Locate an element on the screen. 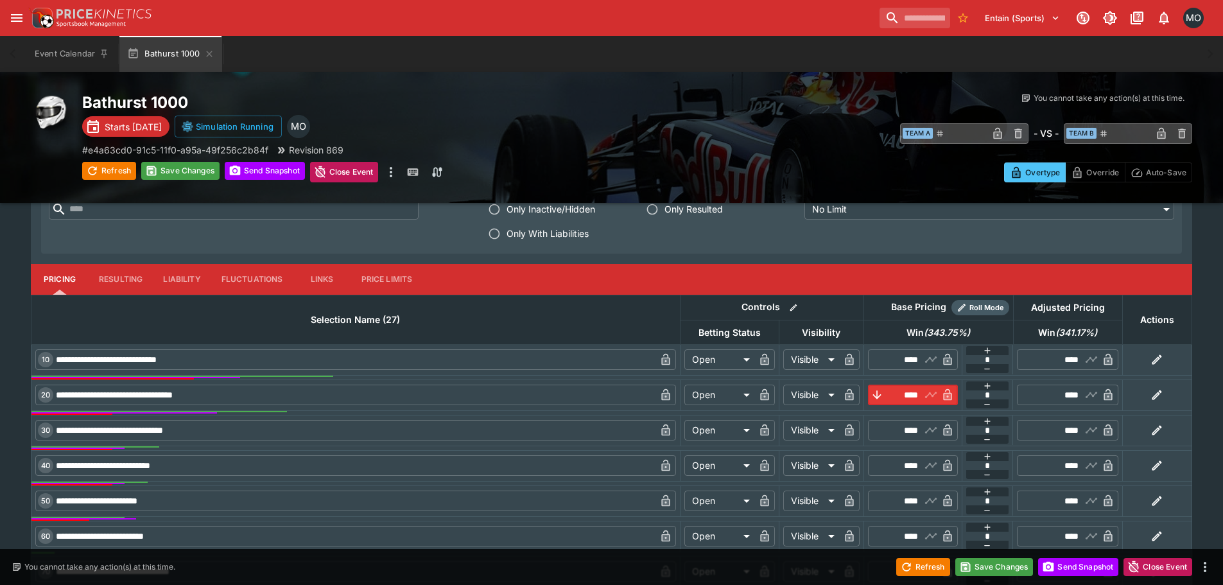 The image size is (1223, 585). p: Overtype is located at coordinates (1042, 172).